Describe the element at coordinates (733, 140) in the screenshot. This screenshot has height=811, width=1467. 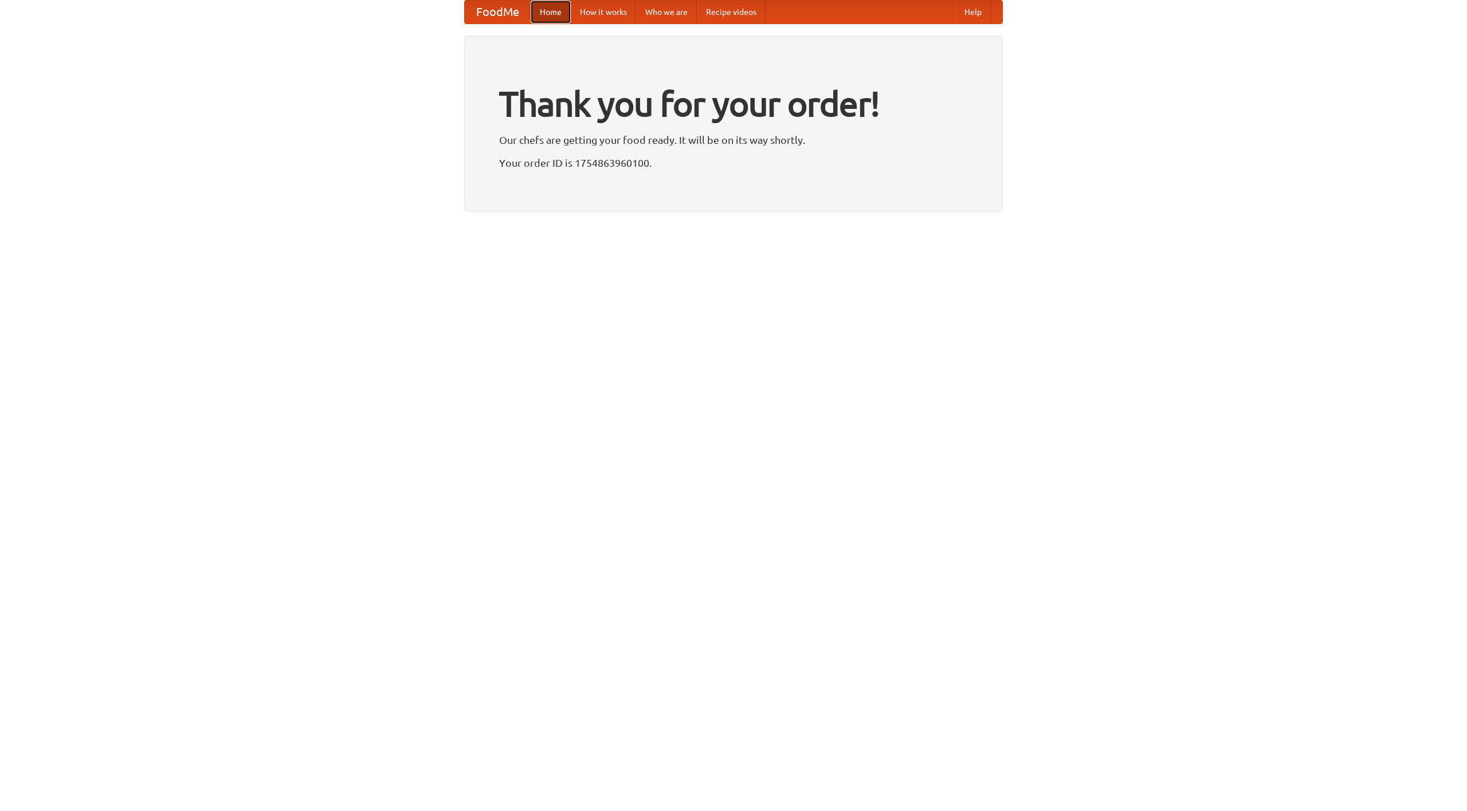
I see `p: Our chefs are getting your food ready. It will be on its way shortly.` at that location.